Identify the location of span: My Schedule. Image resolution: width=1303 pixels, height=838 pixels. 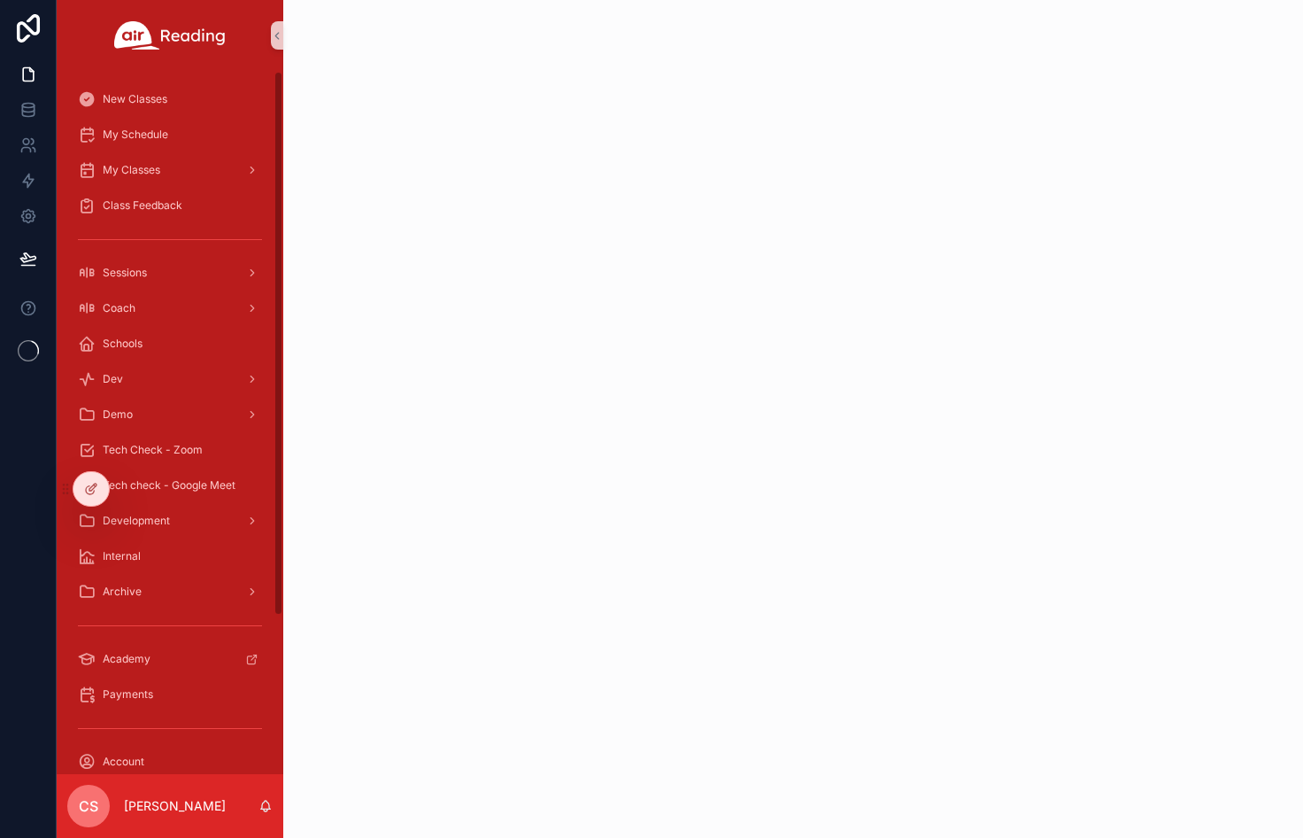
(135, 135).